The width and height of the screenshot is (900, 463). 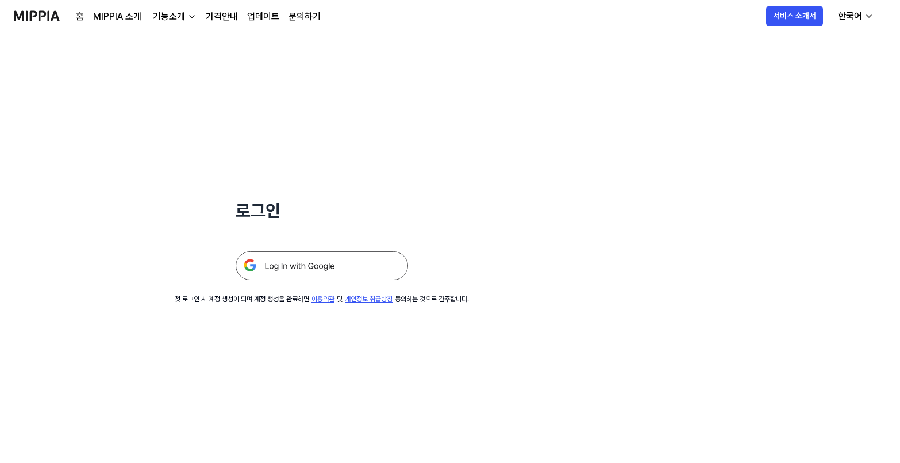 What do you see at coordinates (369, 299) in the screenshot?
I see `a: 개인정보 취급방침` at bounding box center [369, 299].